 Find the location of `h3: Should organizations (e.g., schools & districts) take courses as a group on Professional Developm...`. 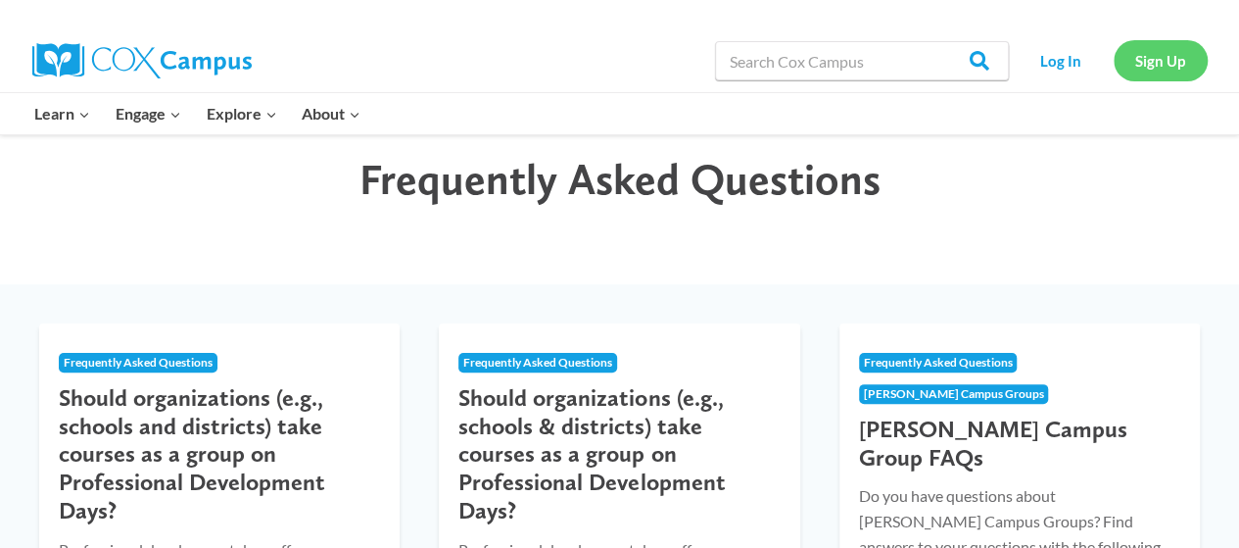

h3: Should organizations (e.g., schools & districts) take courses as a group on Professional Developm... is located at coordinates (619, 455).